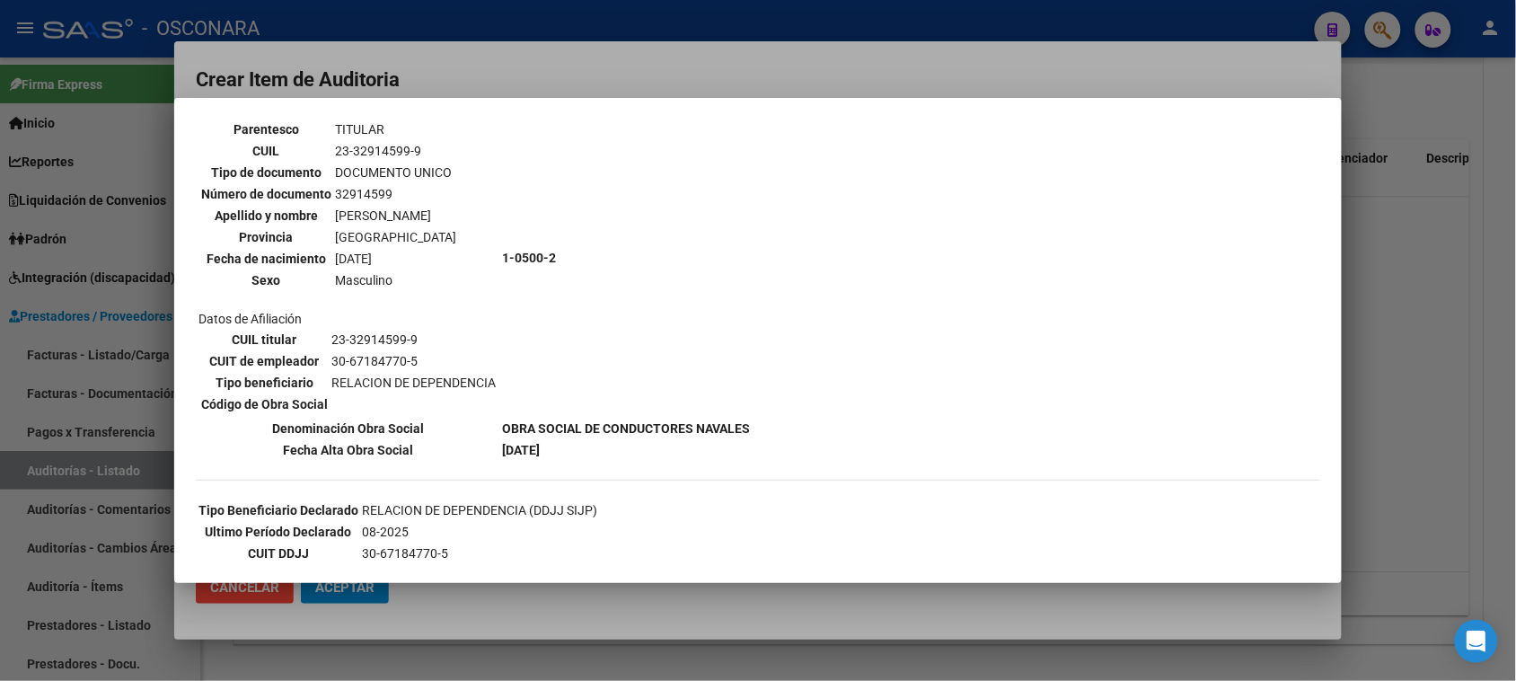  I want to click on b: OBRA SOCIAL DE CONDUCTORES NAVALES, so click(626, 428).